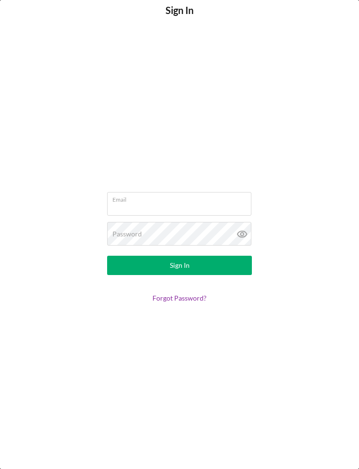  Describe the element at coordinates (179, 265) in the screenshot. I see `button: Sign In` at that location.